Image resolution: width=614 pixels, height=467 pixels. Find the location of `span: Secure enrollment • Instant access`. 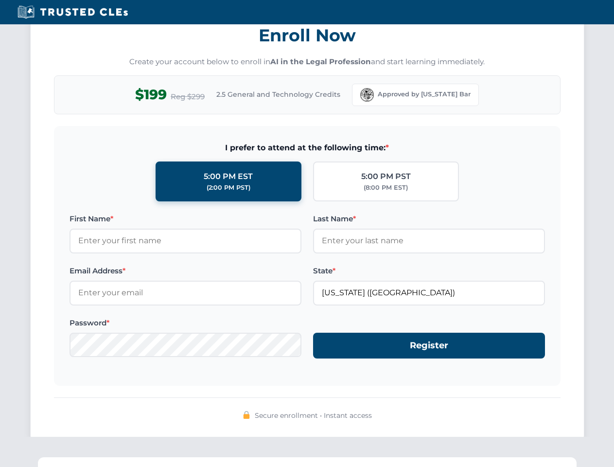

span: Secure enrollment • Instant access is located at coordinates (313, 415).